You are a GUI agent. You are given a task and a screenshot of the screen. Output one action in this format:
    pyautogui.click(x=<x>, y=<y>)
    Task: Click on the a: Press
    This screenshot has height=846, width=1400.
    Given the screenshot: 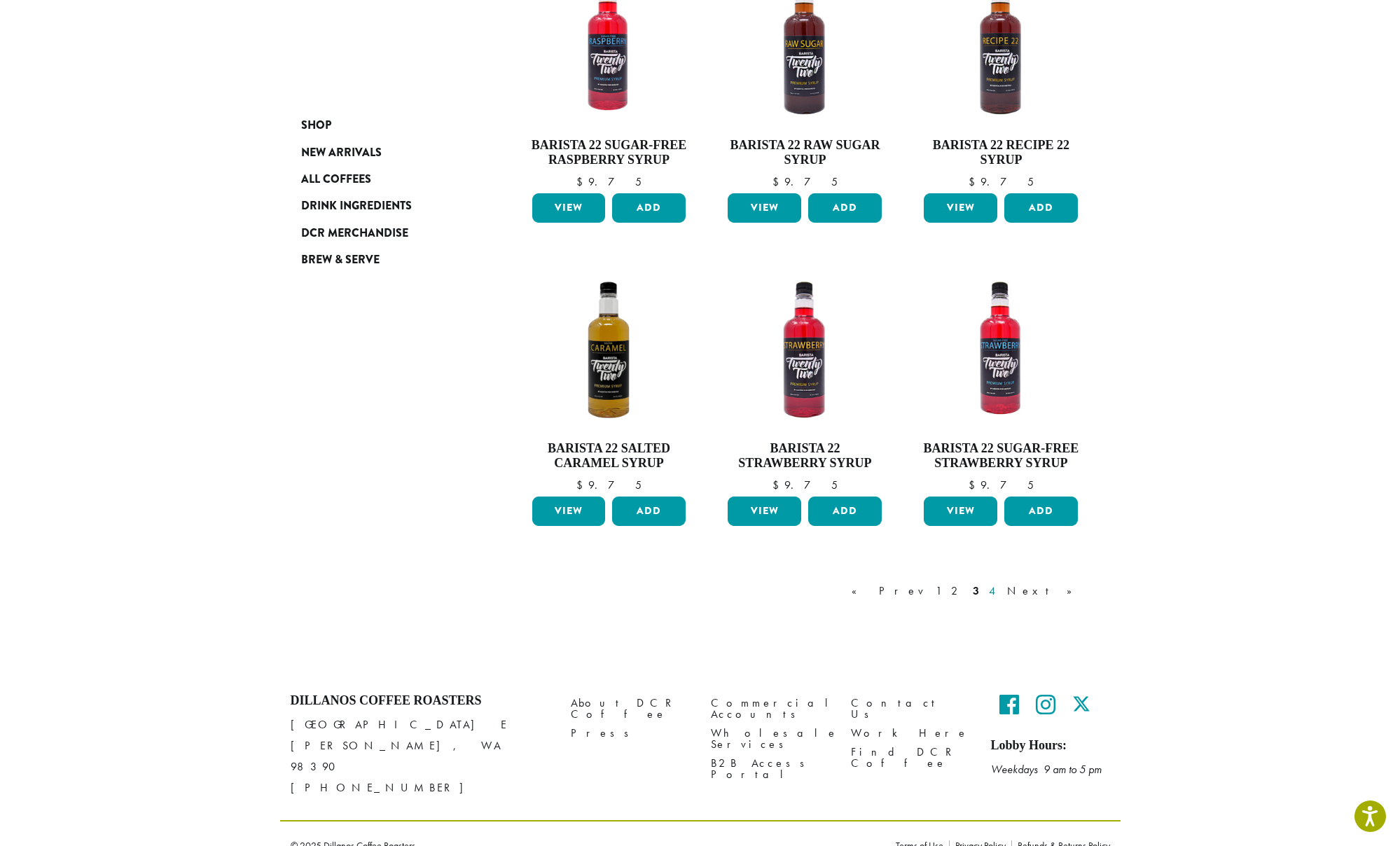 What is the action you would take?
    pyautogui.click(x=630, y=733)
    